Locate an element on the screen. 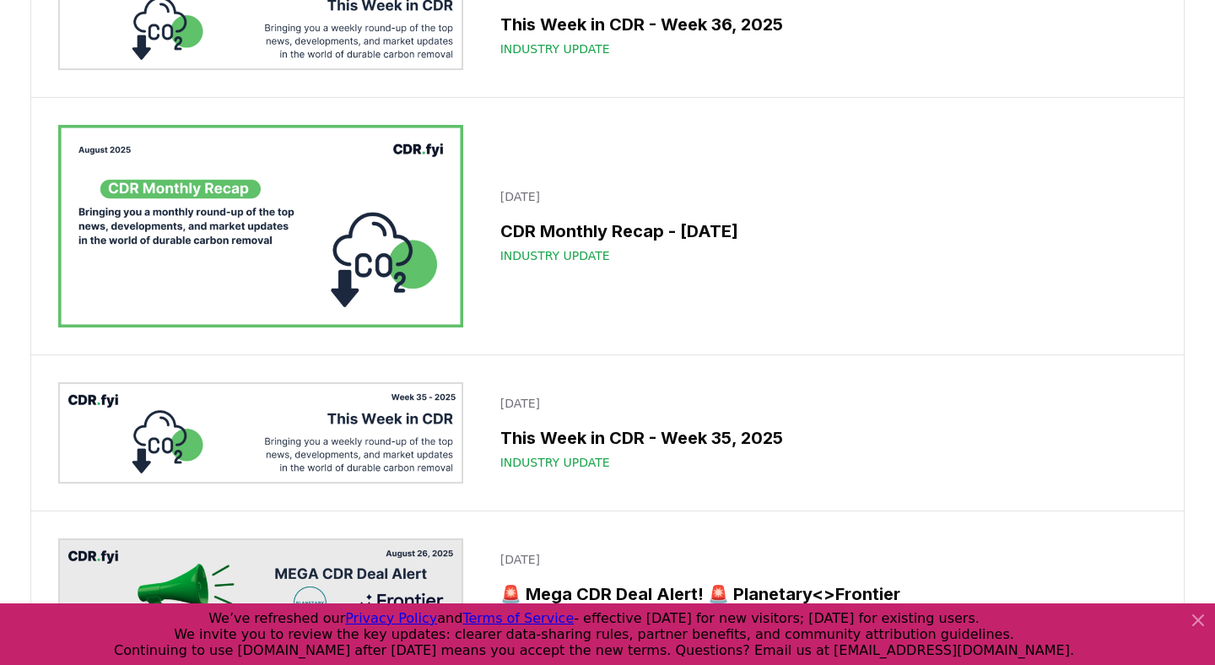  img: This Week in CDR - Week 35, 2025 blog post image is located at coordinates (261, 433).